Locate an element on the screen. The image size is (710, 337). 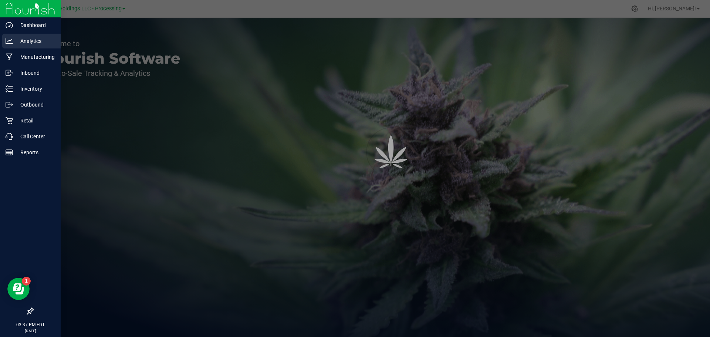
p: Inventory is located at coordinates (35, 89).